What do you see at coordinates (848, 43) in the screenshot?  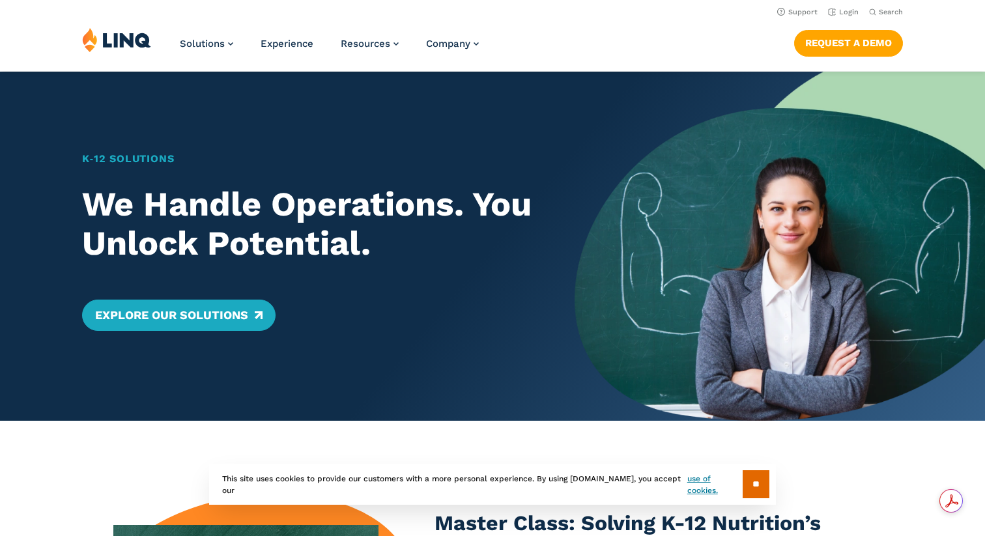 I see `a: Request a Demo` at bounding box center [848, 43].